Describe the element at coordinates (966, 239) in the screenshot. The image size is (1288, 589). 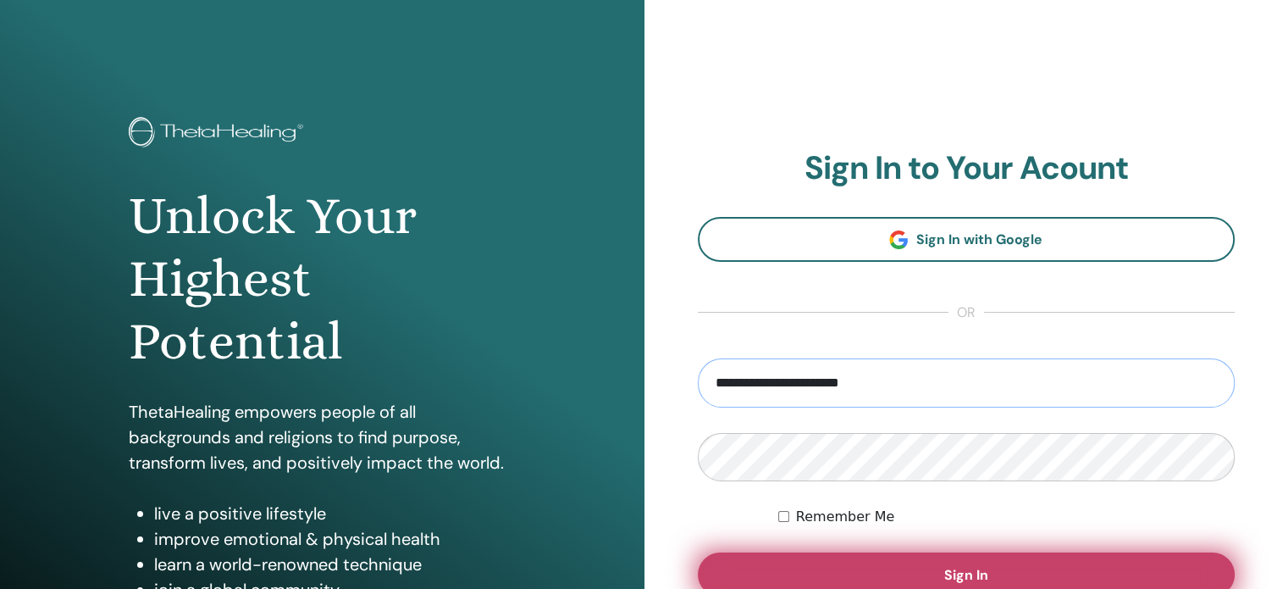
I see `a: Sign In with Google` at that location.